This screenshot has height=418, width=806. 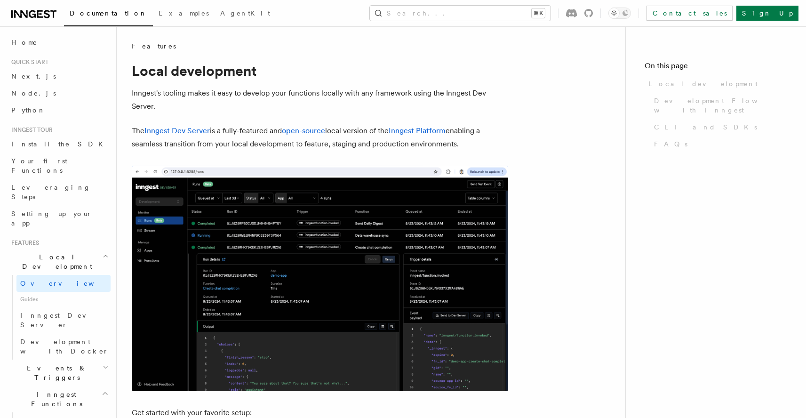 What do you see at coordinates (320, 137) in the screenshot?
I see `p: The is a fully-featured and local version of the enabling a seamless transition from your local d...` at bounding box center [320, 137].